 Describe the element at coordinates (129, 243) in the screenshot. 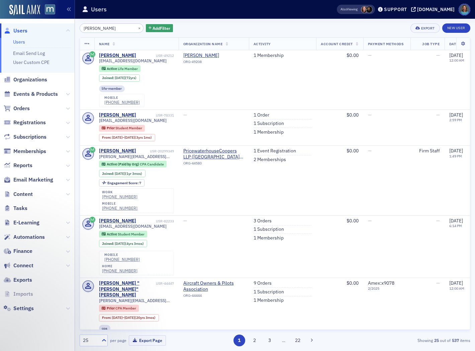

I see `div: (4yrs 3mos)` at that location.